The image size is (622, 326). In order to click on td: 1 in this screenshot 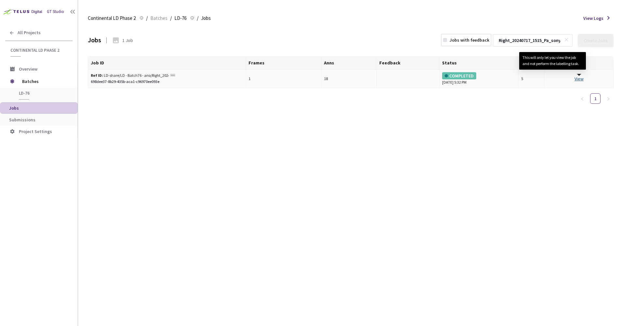, I will do `click(283, 79)`.